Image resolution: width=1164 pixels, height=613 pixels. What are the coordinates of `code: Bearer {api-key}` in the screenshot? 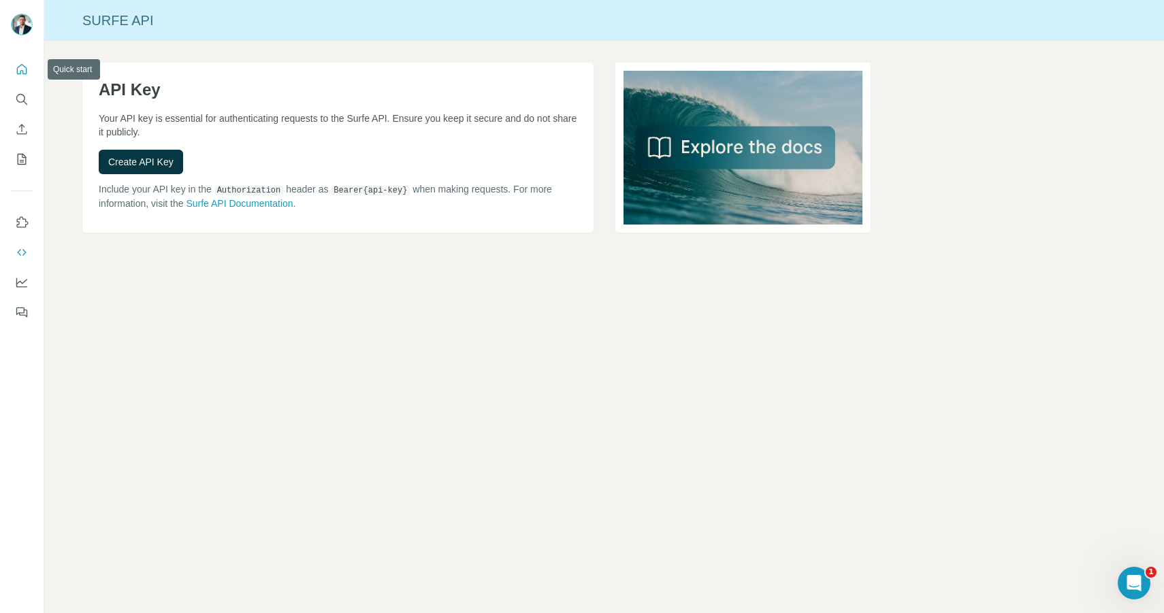 It's located at (370, 191).